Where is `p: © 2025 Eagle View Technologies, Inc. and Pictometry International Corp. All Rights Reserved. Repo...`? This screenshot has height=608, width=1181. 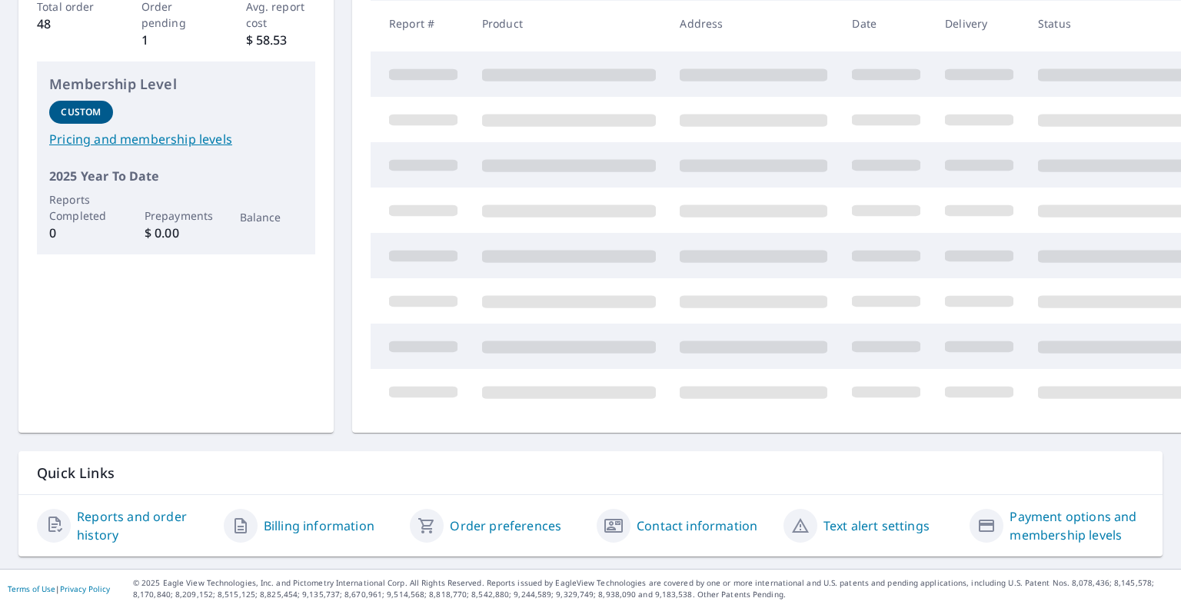 p: © 2025 Eagle View Technologies, Inc. and Pictometry International Corp. All Rights Reserved. Repo... is located at coordinates (653, 589).